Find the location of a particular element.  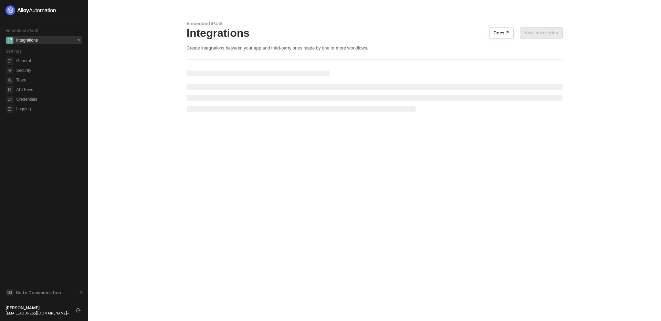

span: Team is located at coordinates (49, 80).